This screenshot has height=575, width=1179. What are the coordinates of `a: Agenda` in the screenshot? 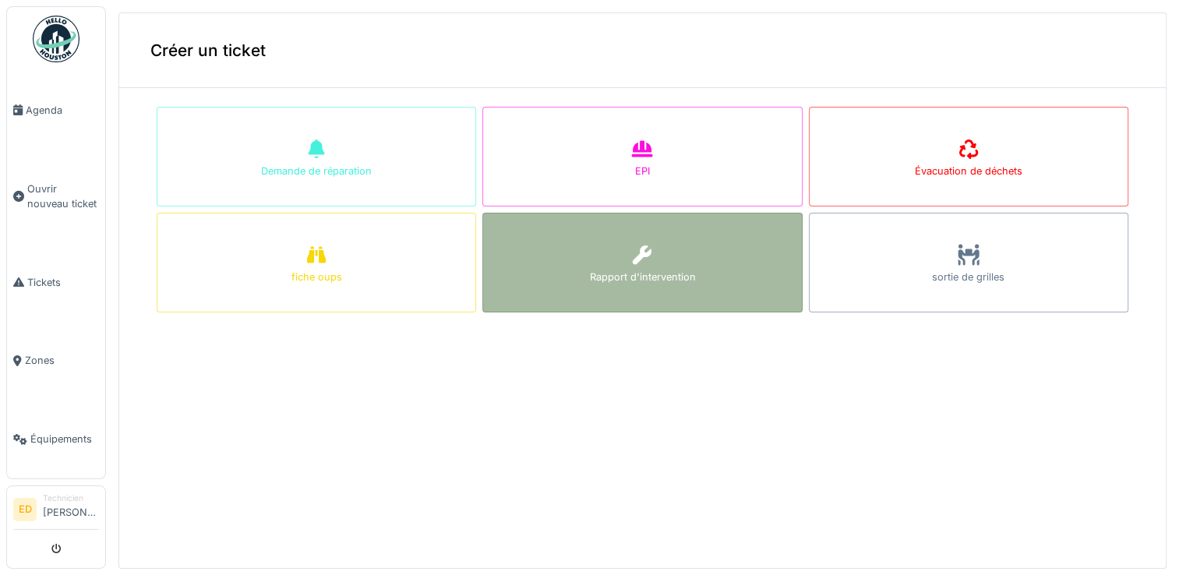 It's located at (56, 110).